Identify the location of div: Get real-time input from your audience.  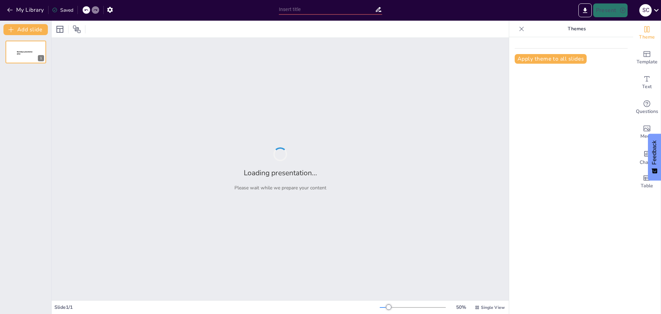
(647, 107).